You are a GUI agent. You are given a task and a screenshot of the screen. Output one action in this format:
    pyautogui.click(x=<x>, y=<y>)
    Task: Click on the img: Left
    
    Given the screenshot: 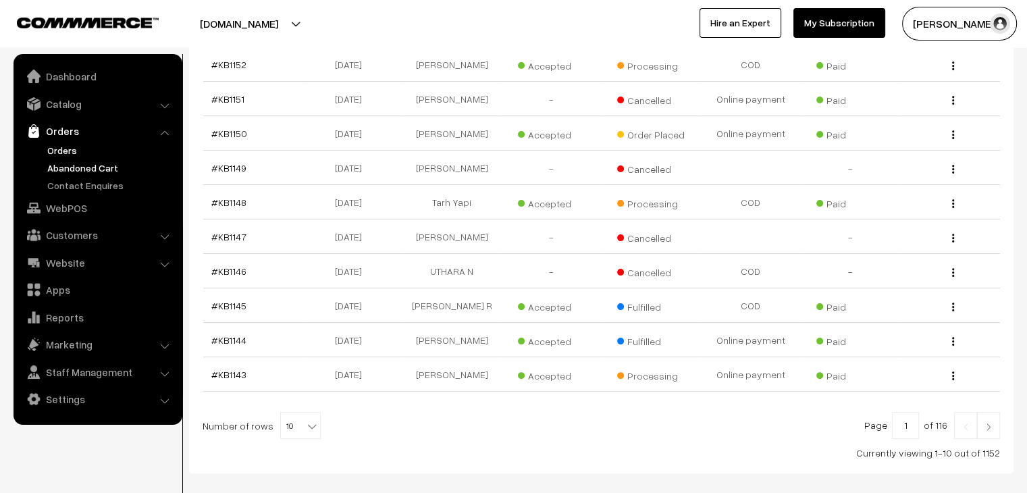 What is the action you would take?
    pyautogui.click(x=966, y=427)
    